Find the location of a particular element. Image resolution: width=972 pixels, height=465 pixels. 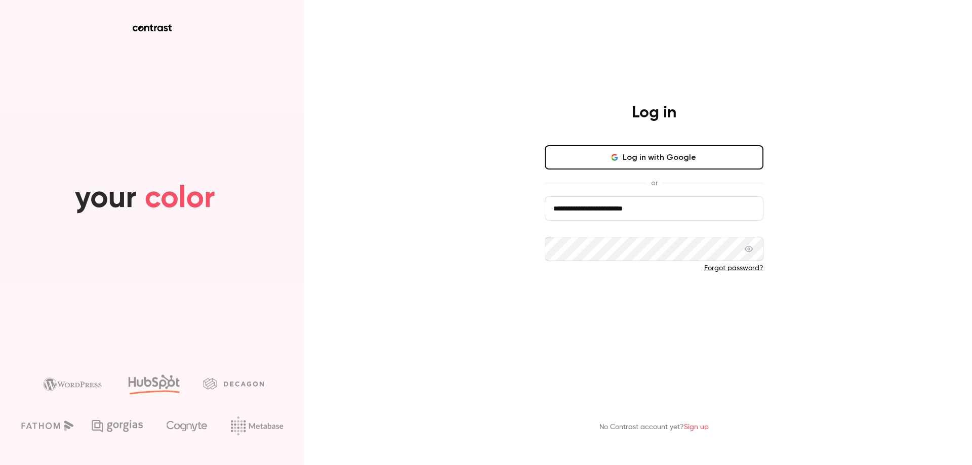

a: Forgot password? is located at coordinates (734, 268).